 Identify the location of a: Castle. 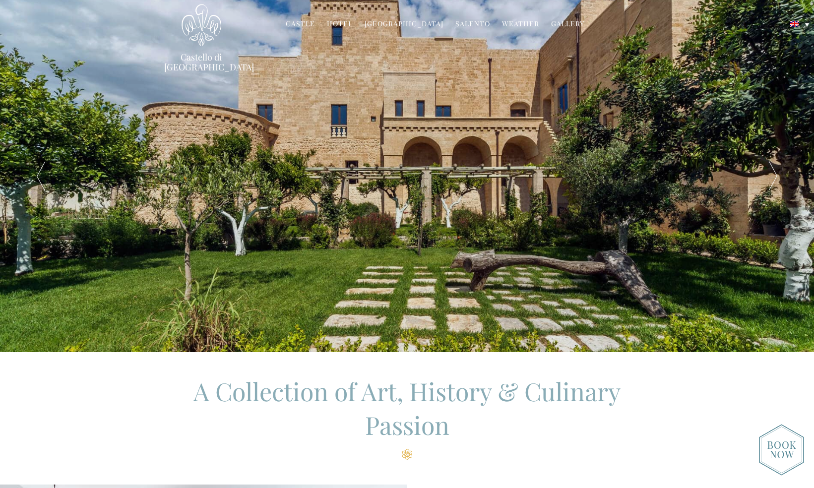
(300, 24).